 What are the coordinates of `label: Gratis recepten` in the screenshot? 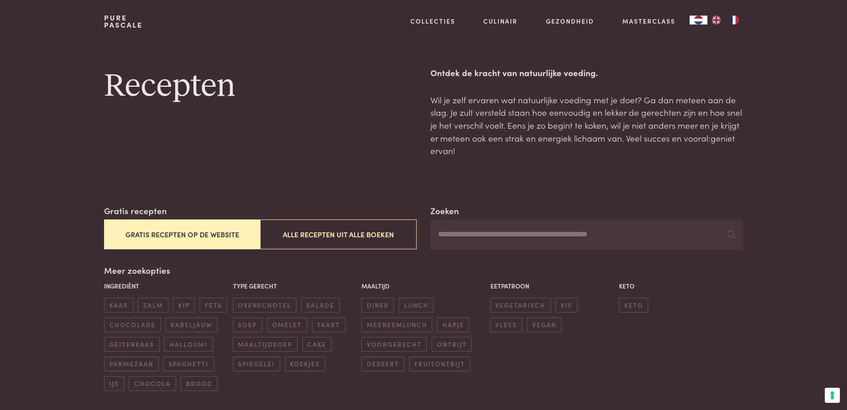 It's located at (135, 210).